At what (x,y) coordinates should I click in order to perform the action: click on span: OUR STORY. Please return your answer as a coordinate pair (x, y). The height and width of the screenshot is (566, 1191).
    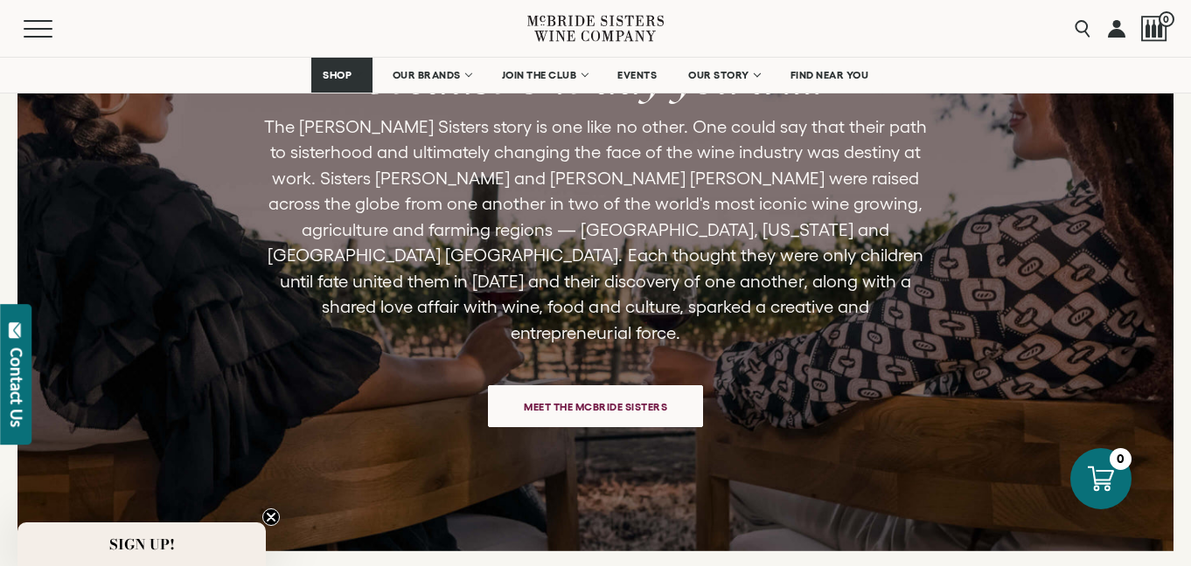
    Looking at the image, I should click on (719, 75).